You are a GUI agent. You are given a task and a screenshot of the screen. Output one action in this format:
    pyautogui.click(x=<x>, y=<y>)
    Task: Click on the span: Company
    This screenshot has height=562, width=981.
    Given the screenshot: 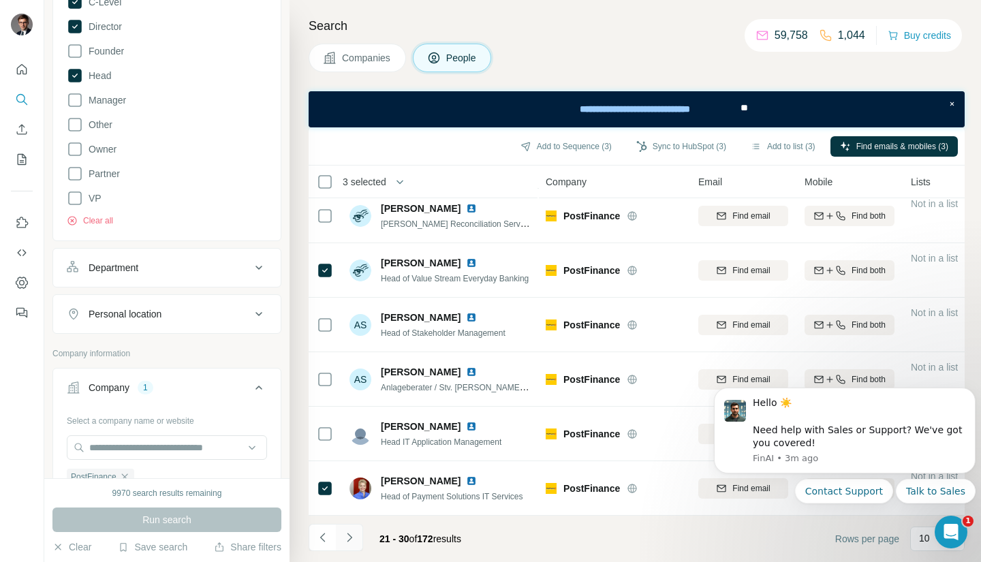 What is the action you would take?
    pyautogui.click(x=566, y=182)
    